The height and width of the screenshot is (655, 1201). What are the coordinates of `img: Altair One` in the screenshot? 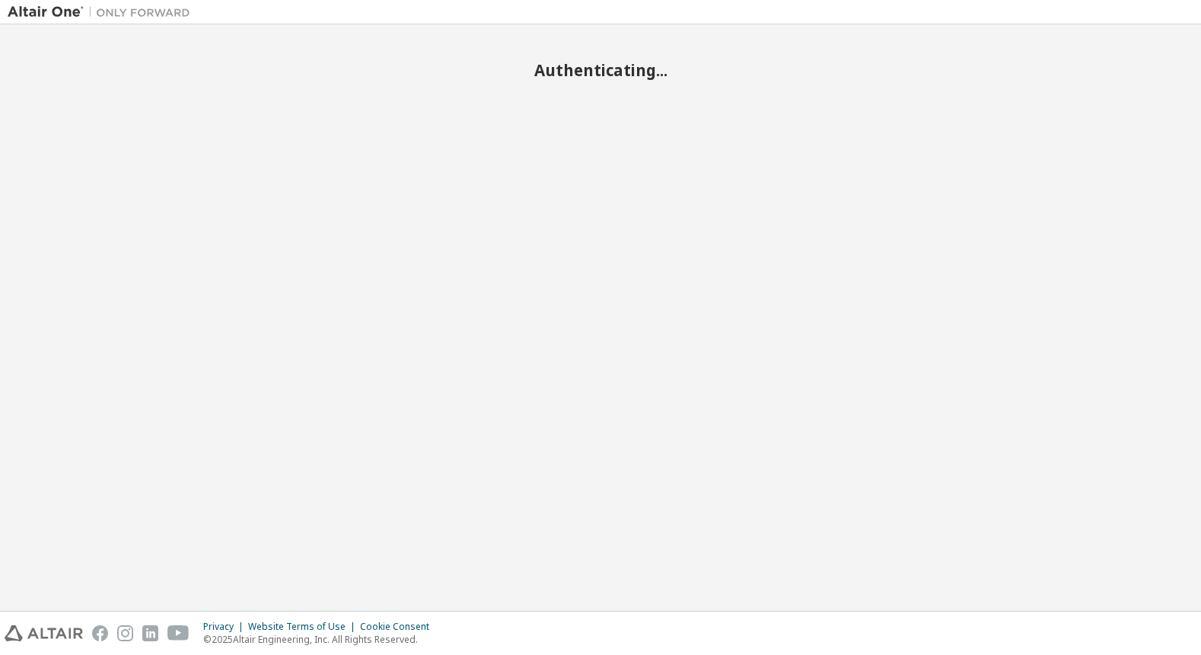 It's located at (103, 12).